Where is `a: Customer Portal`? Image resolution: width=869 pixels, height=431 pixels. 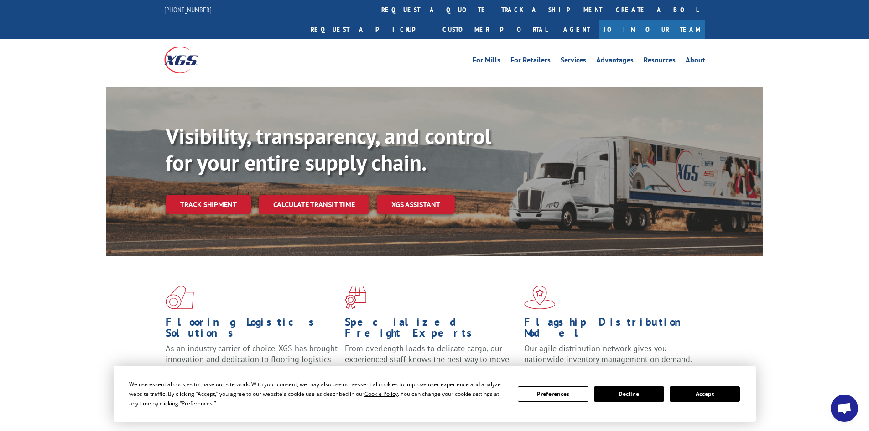 a: Customer Portal is located at coordinates (495, 29).